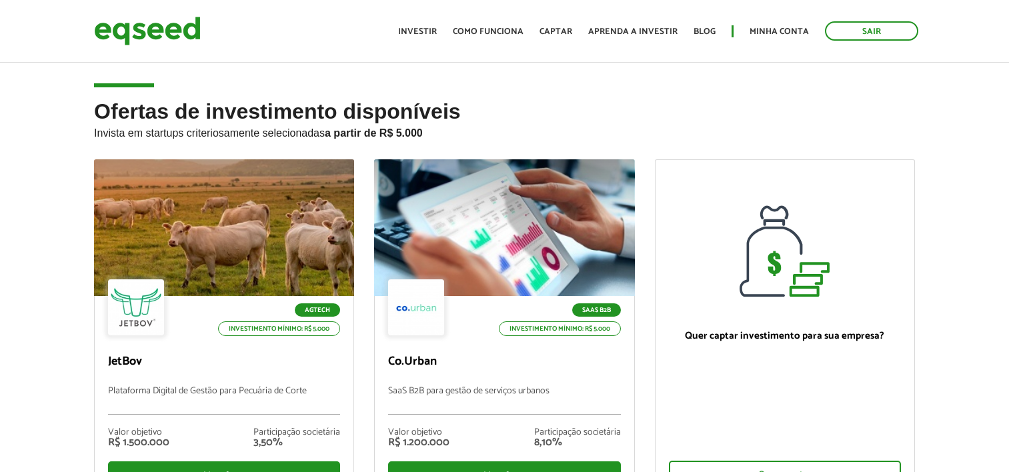 The image size is (1009, 472). What do you see at coordinates (704, 31) in the screenshot?
I see `a: Blog` at bounding box center [704, 31].